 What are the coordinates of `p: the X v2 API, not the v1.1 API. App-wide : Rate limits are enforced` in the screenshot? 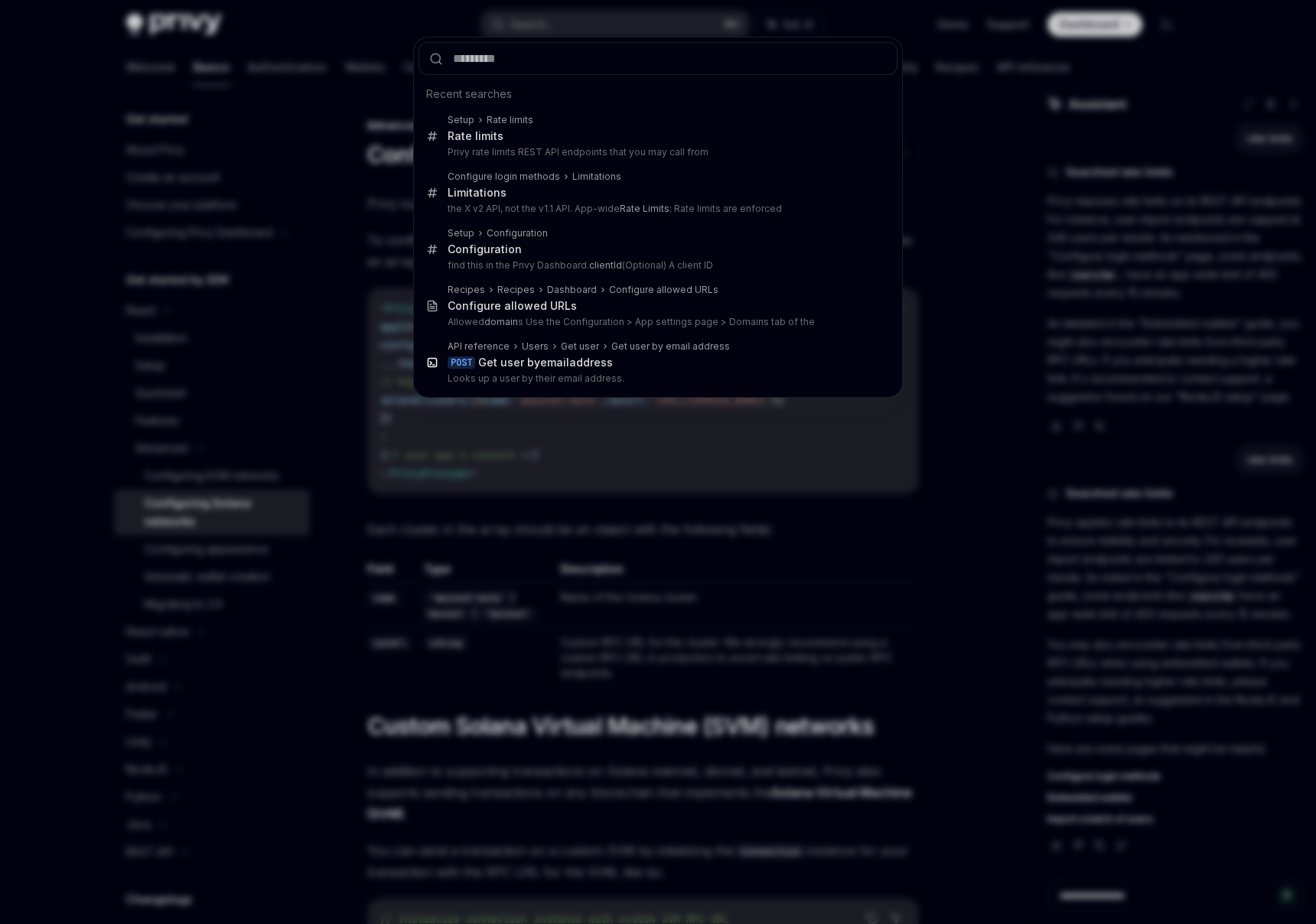 It's located at (656, 209).